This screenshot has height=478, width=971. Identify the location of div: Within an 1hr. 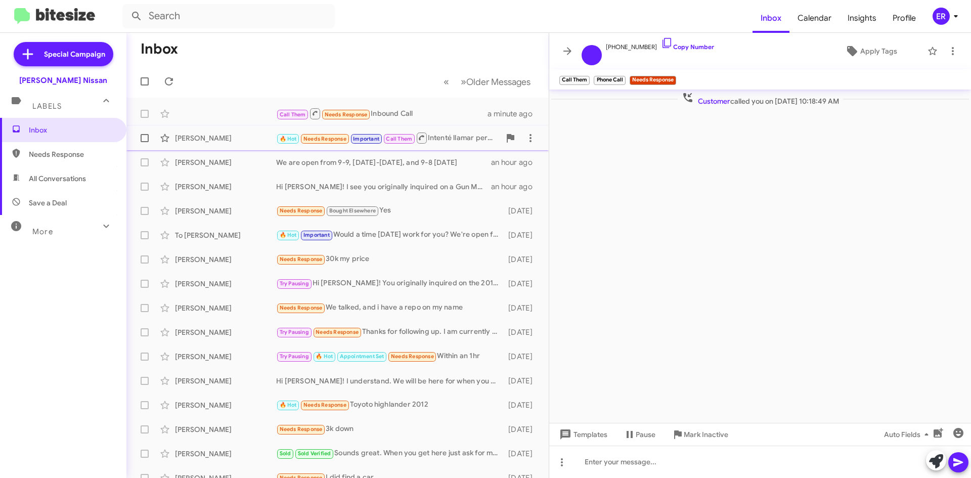
(389, 356).